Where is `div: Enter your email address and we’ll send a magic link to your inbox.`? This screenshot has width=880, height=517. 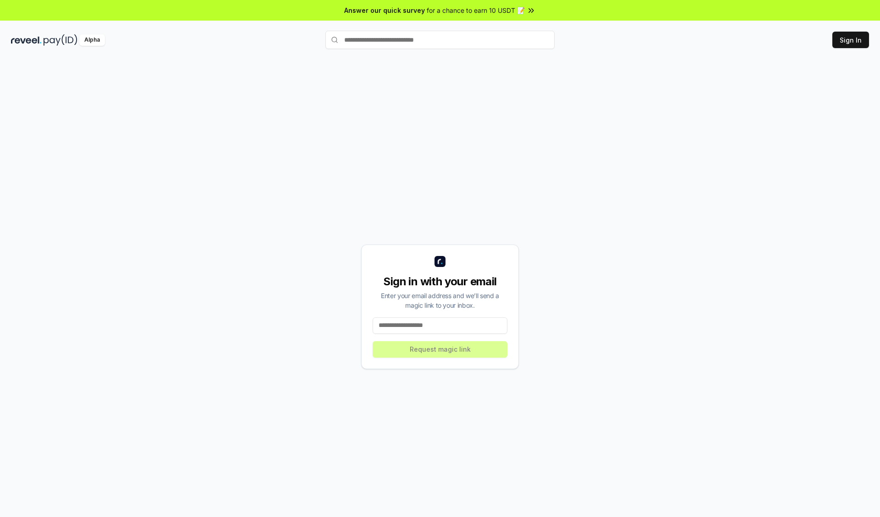 div: Enter your email address and we’ll send a magic link to your inbox. is located at coordinates (440, 301).